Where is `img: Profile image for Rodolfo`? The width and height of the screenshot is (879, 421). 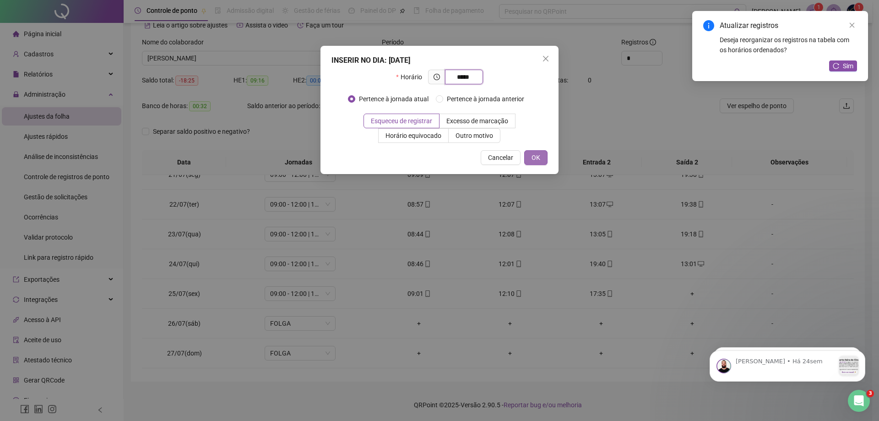
img: Profile image for Rodolfo is located at coordinates (28, 34).